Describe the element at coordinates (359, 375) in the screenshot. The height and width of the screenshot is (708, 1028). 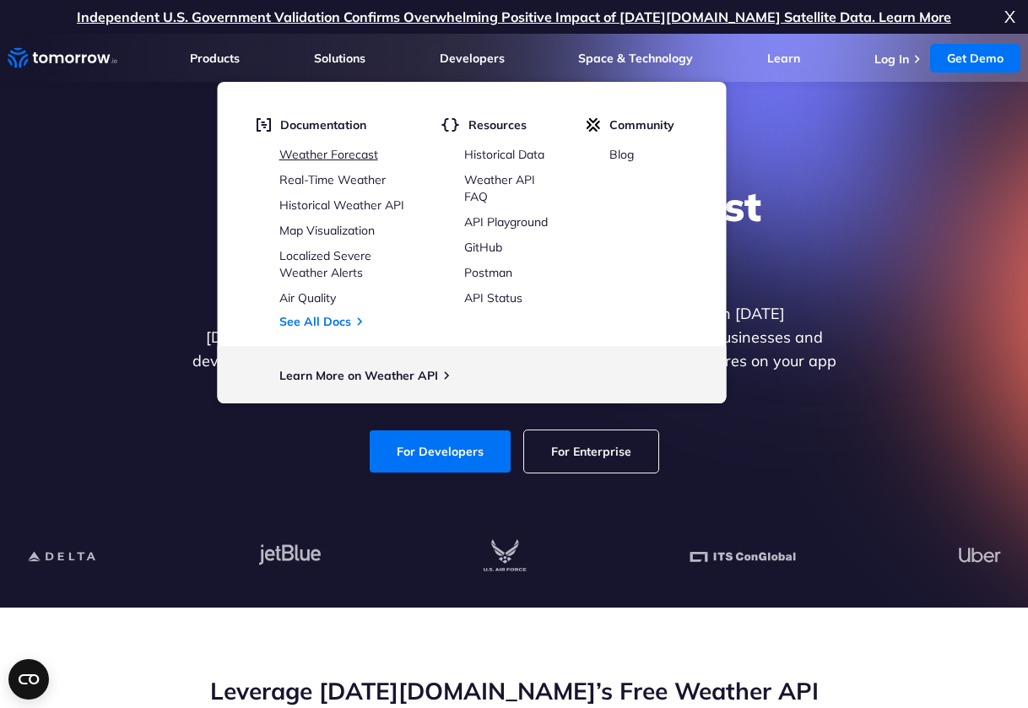
I see `a: Learn More on Weather API` at that location.